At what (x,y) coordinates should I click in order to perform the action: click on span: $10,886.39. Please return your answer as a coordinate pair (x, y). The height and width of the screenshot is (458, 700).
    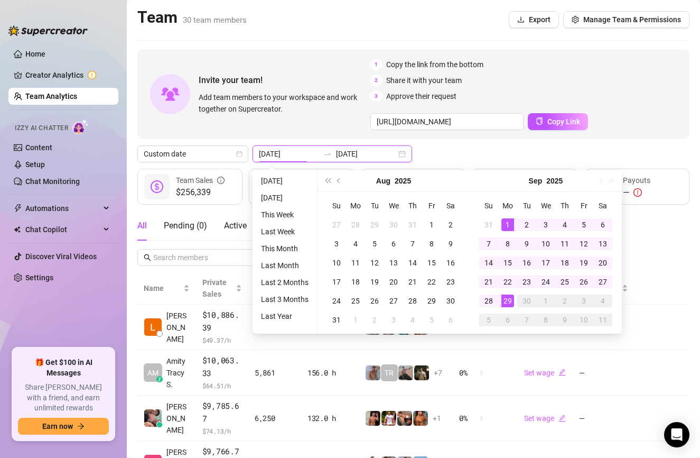
    Looking at the image, I should click on (222, 321).